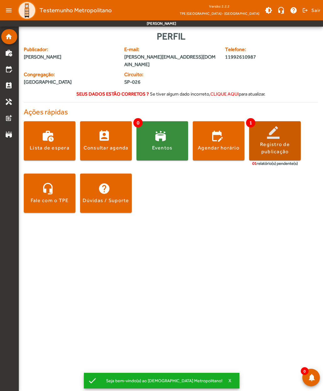 This screenshot has height=391, width=323. What do you see at coordinates (106, 200) in the screenshot?
I see `div: Dúvidas / Suporte` at bounding box center [106, 200].